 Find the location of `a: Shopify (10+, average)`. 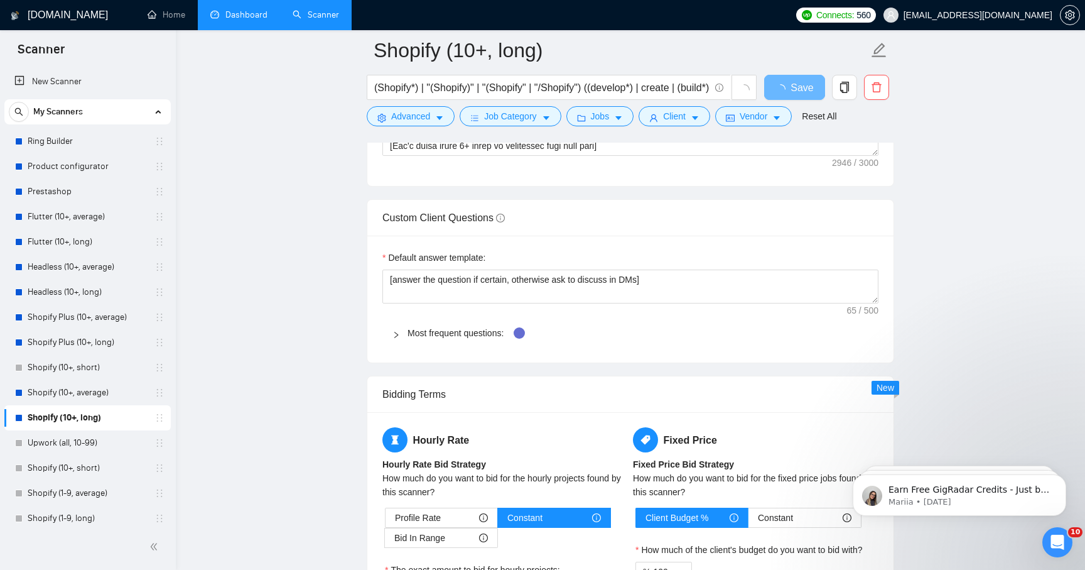

a: Shopify (10+, average) is located at coordinates (87, 393).